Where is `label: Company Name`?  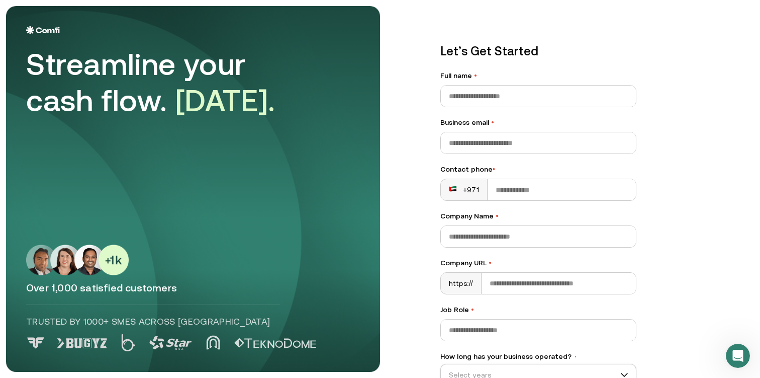 label: Company Name is located at coordinates (538, 216).